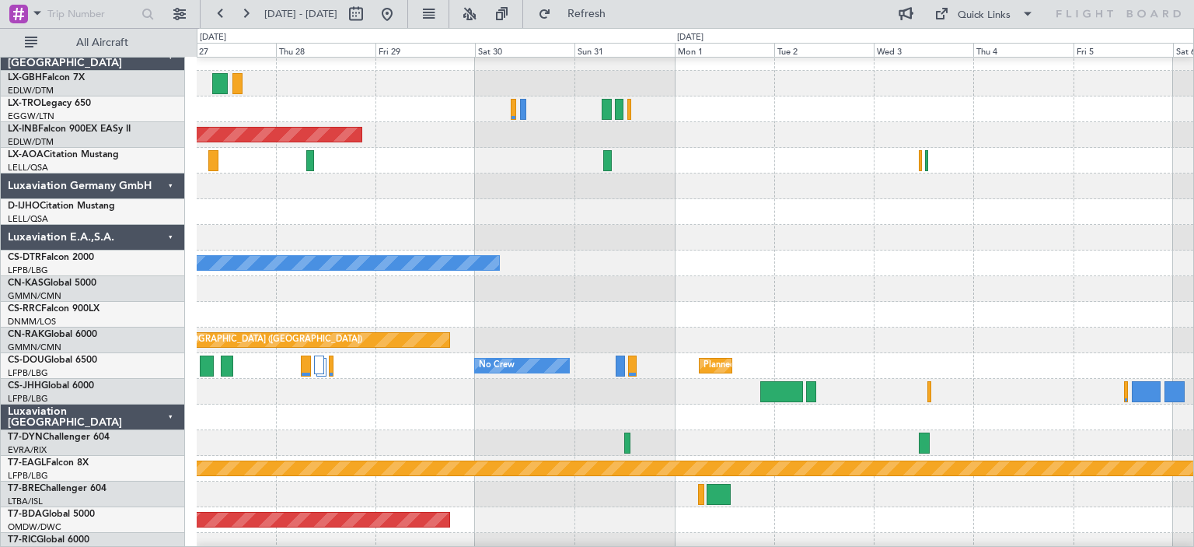 The height and width of the screenshot is (547, 1194). Describe the element at coordinates (24, 309) in the screenshot. I see `span: CS-RRC` at that location.